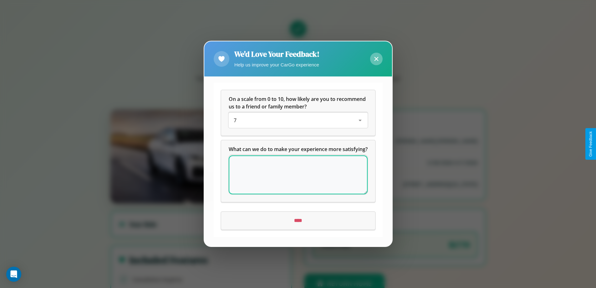 The height and width of the screenshot is (288, 596). What do you see at coordinates (14, 274) in the screenshot?
I see `div: Open Intercom Messenger` at bounding box center [14, 274].